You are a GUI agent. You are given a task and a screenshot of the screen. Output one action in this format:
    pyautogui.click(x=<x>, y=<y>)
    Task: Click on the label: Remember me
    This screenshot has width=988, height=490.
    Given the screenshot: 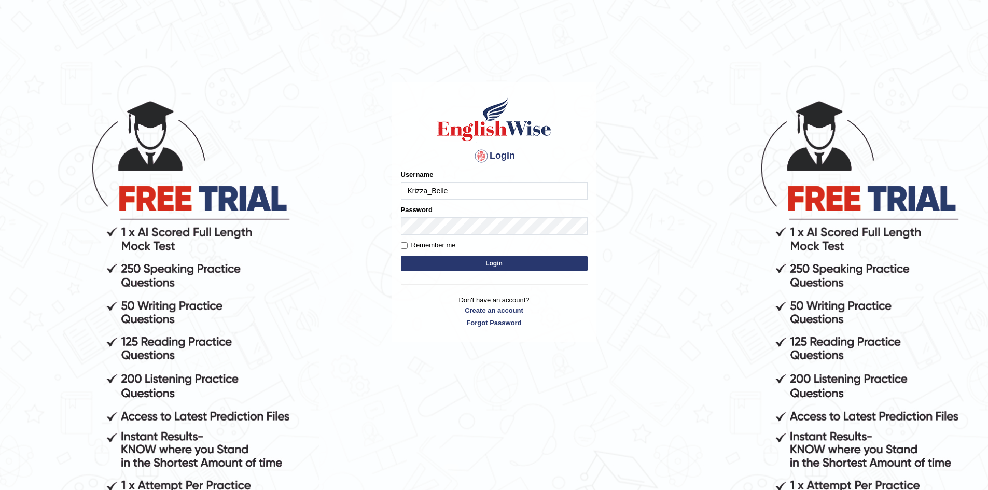 What is the action you would take?
    pyautogui.click(x=428, y=245)
    